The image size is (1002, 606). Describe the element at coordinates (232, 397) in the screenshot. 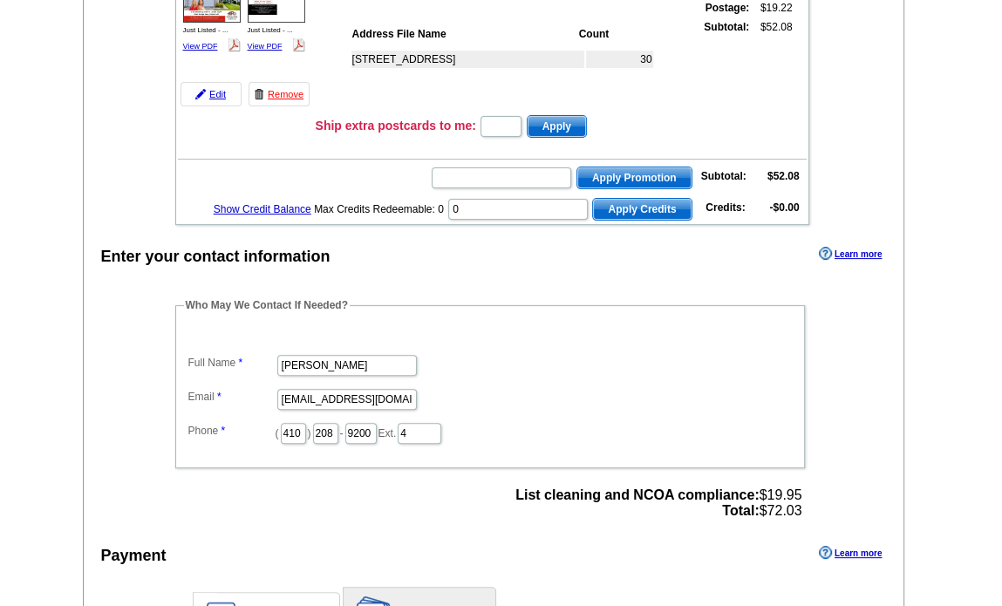

I see `label: Email` at that location.